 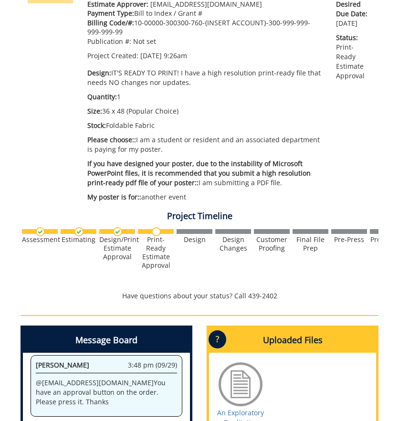 I want to click on div: Pre-Press, so click(x=349, y=240).